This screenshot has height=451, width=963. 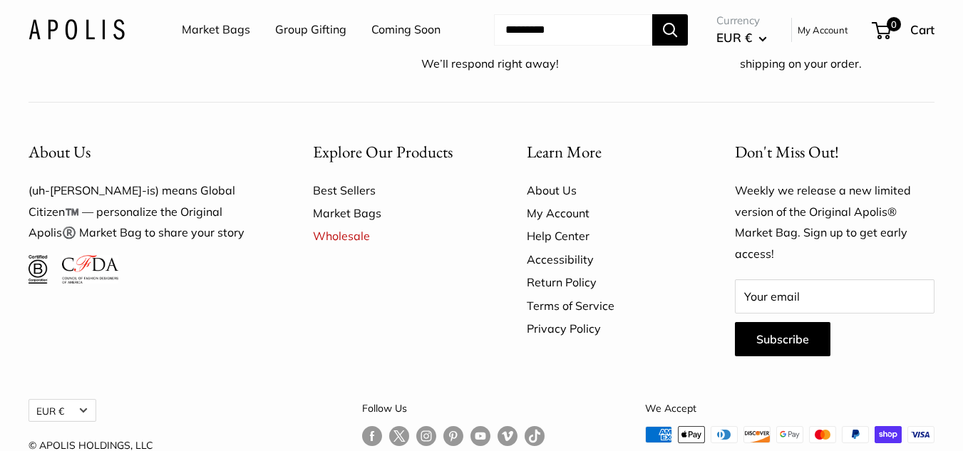 What do you see at coordinates (395, 152) in the screenshot?
I see `button: Explore Our Products` at bounding box center [395, 152].